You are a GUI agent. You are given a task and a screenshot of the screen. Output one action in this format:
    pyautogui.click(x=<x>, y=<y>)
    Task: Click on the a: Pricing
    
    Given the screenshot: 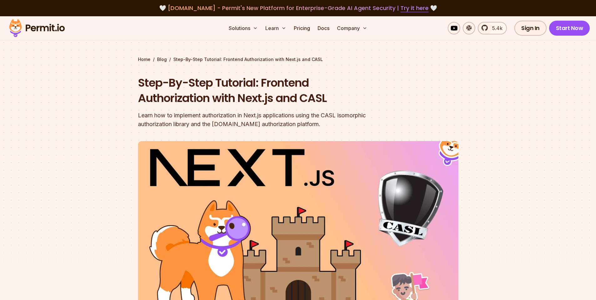 What is the action you would take?
    pyautogui.click(x=302, y=28)
    